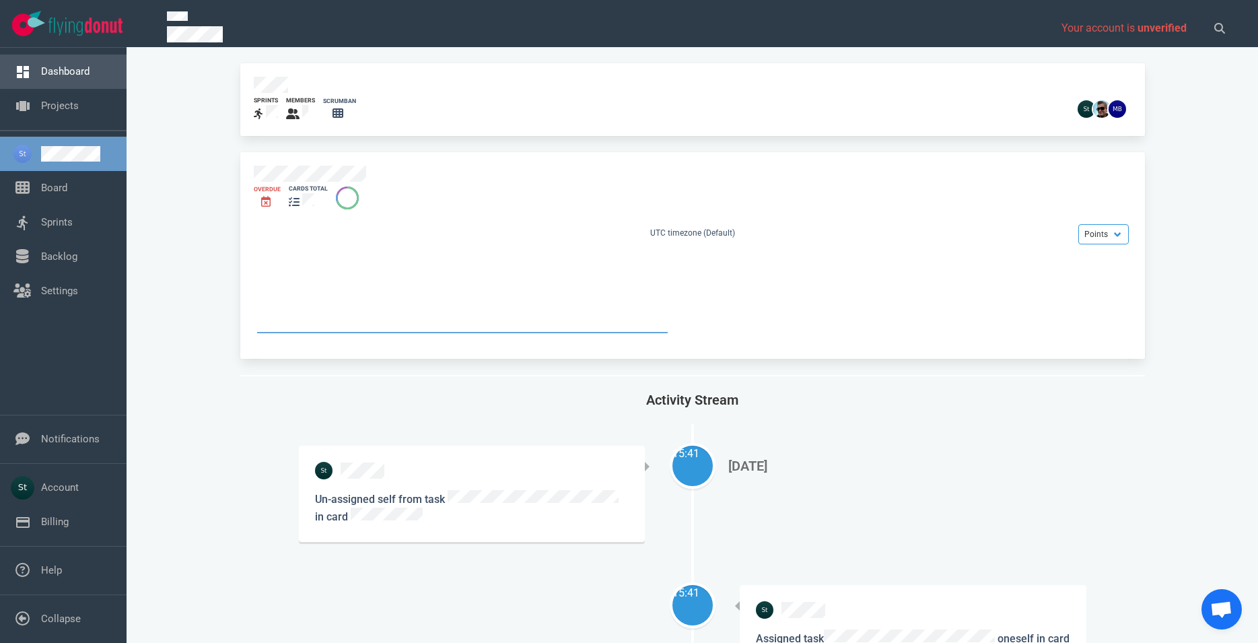  What do you see at coordinates (1221, 609) in the screenshot?
I see `div: Open chat` at bounding box center [1221, 609].